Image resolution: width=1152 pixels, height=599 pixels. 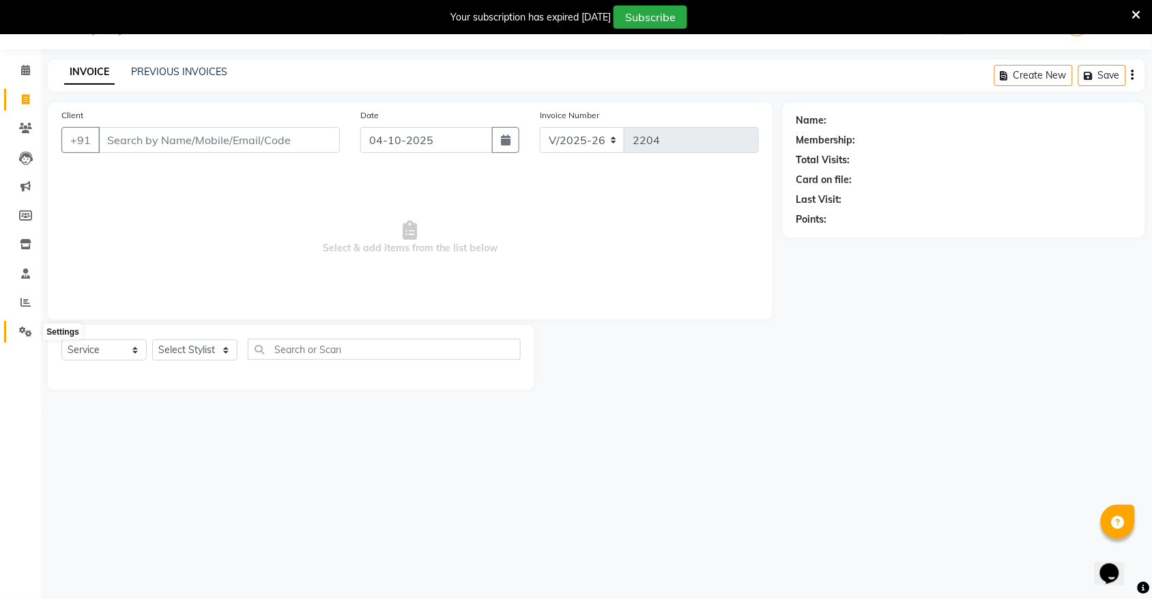 What do you see at coordinates (812, 219) in the screenshot?
I see `div: Points:` at bounding box center [812, 219].